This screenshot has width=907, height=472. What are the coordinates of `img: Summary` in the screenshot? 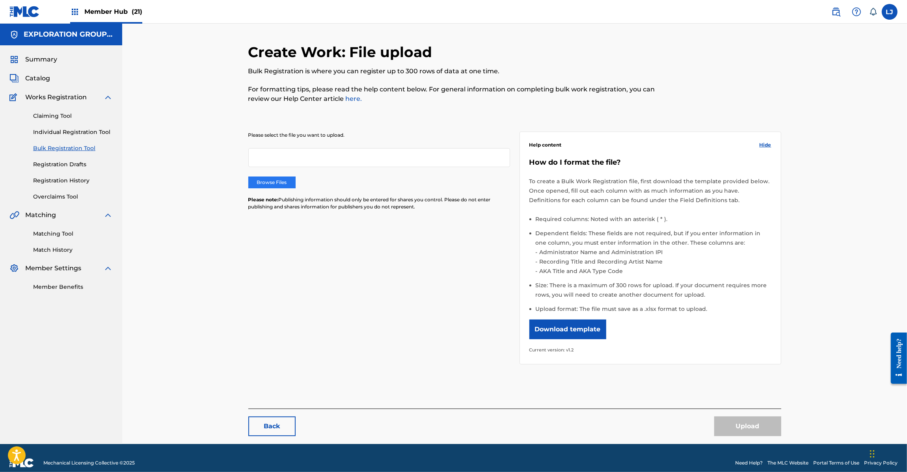 It's located at (14, 60).